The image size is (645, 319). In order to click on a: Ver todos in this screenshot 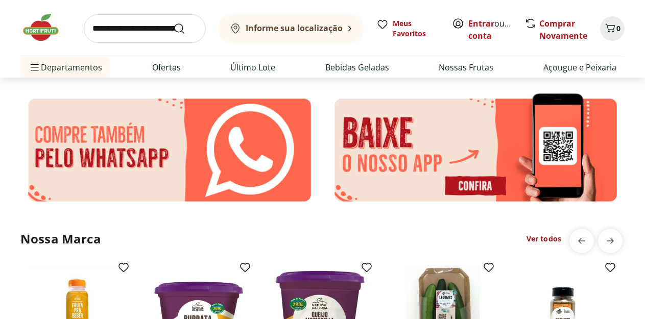, I will do `click(544, 239)`.